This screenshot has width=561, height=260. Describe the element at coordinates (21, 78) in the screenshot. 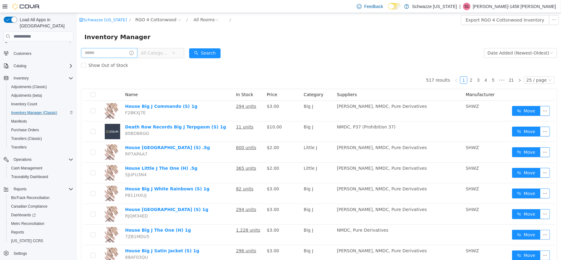

I see `span: Inventory` at that location.